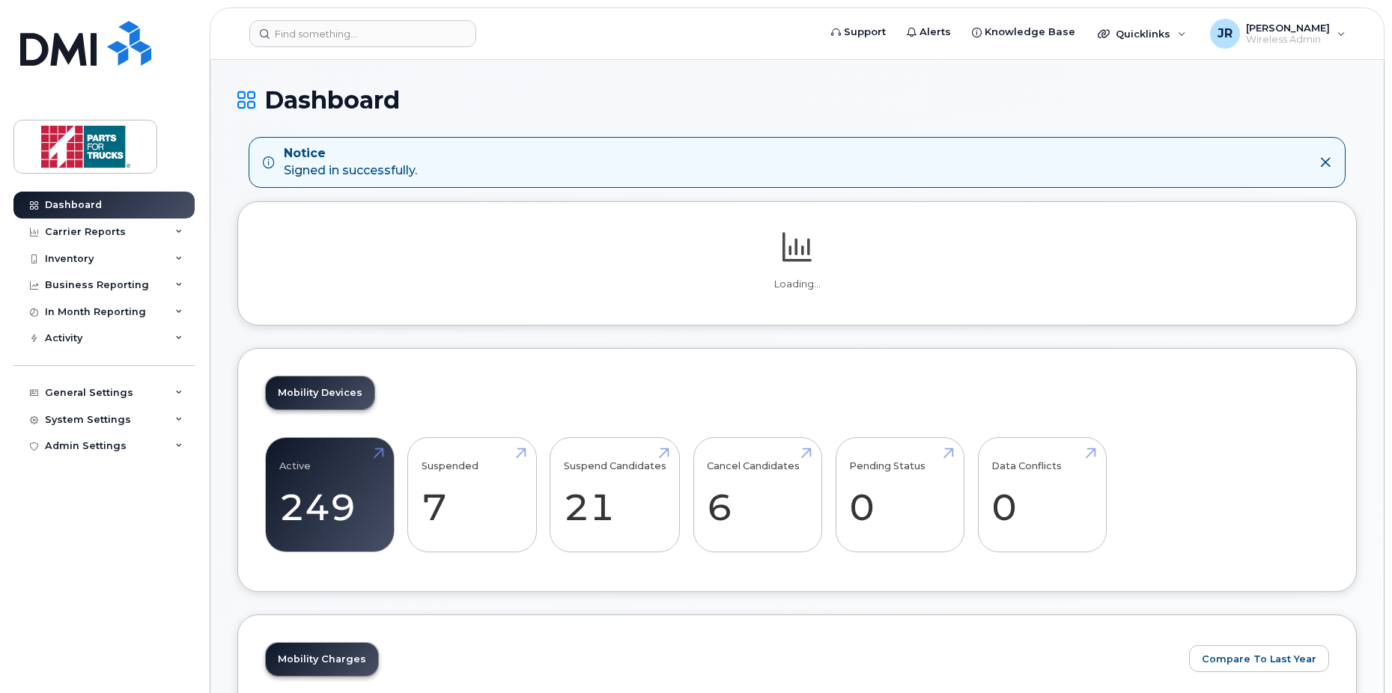 The width and height of the screenshot is (1392, 693). I want to click on p: Loading..., so click(797, 284).